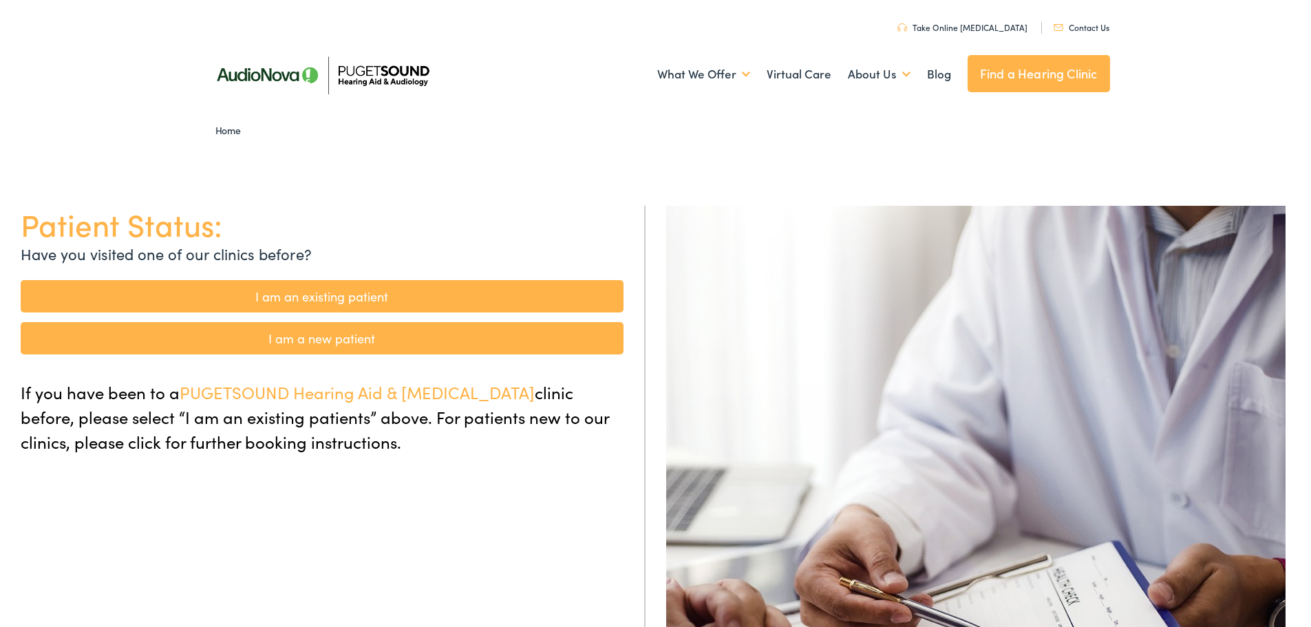 Image resolution: width=1311 pixels, height=627 pixels. I want to click on a: What We Offer, so click(703, 74).